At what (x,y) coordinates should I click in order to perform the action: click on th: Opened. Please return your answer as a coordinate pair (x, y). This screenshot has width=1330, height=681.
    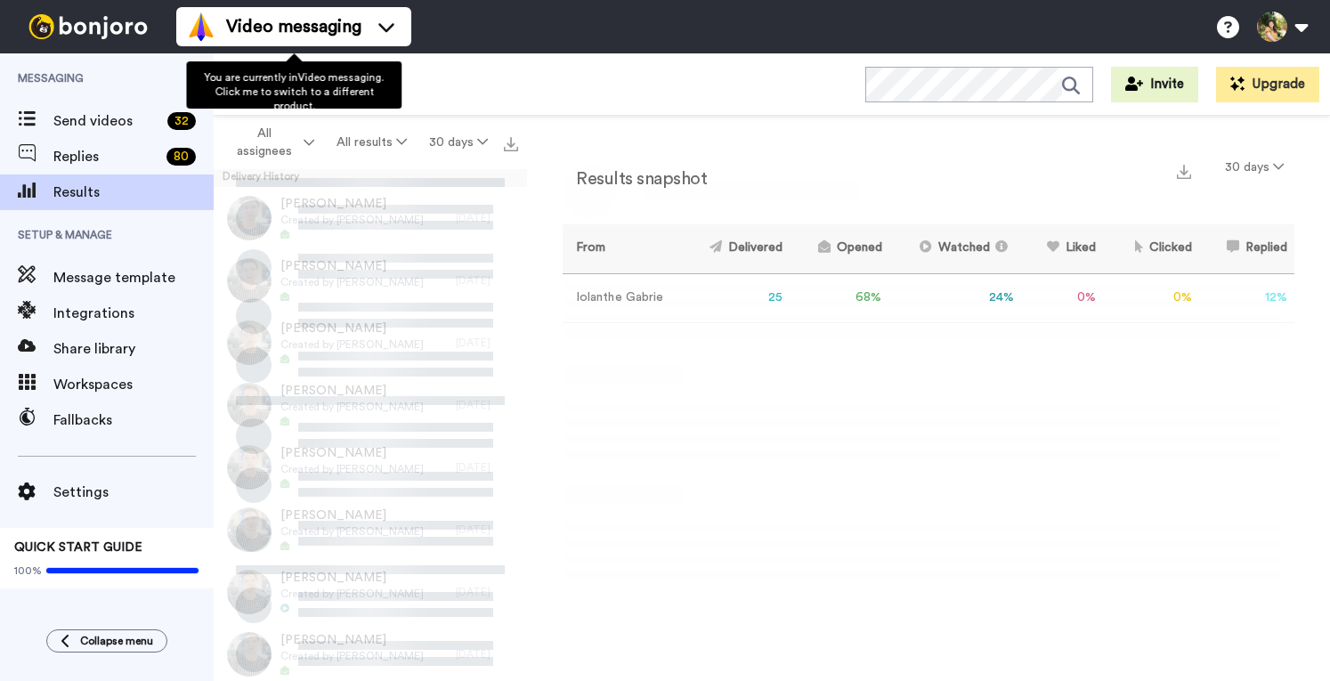
    Looking at the image, I should click on (838, 248).